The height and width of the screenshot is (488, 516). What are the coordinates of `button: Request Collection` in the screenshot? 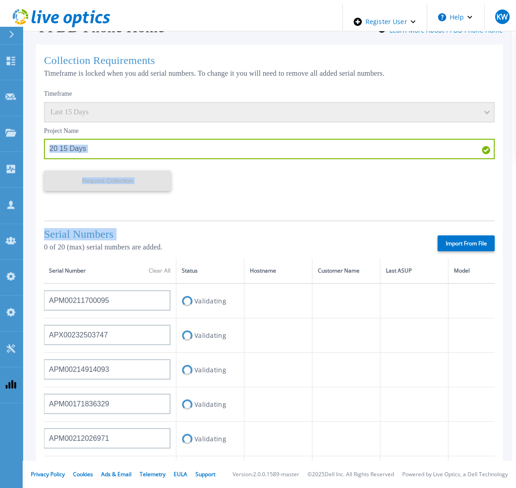 It's located at (107, 180).